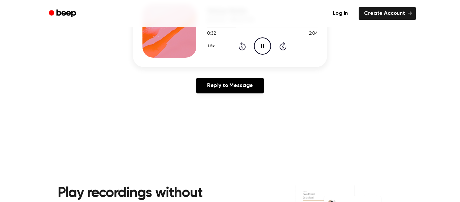  What do you see at coordinates (313, 34) in the screenshot?
I see `span: 2:04` at bounding box center [313, 34].